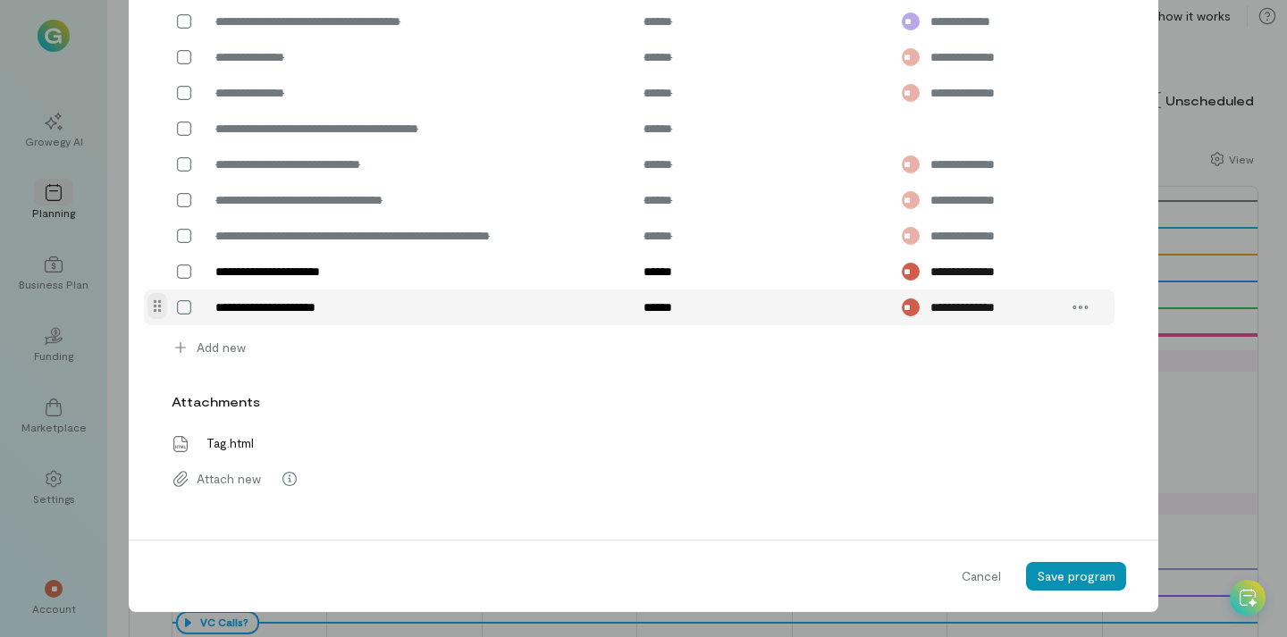  I want to click on button: Save program, so click(1076, 577).